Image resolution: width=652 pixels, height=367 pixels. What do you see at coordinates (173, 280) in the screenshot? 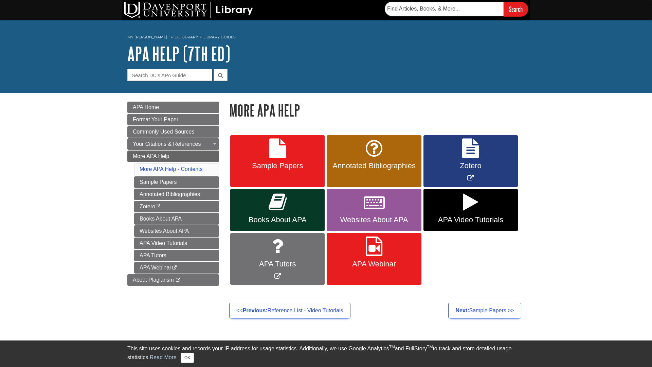
I see `a: About Plagiarism` at bounding box center [173, 280].